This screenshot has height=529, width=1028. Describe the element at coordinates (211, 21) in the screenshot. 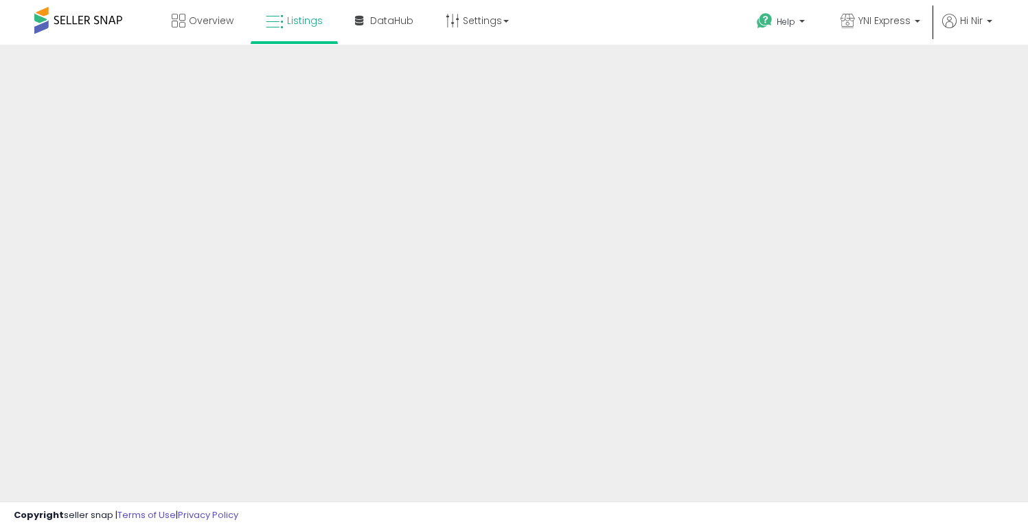

I see `span: Overview` at that location.